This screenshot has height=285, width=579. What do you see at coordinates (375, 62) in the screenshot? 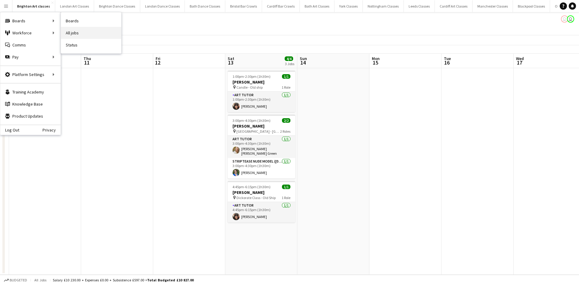
I see `span: 15` at bounding box center [375, 62].